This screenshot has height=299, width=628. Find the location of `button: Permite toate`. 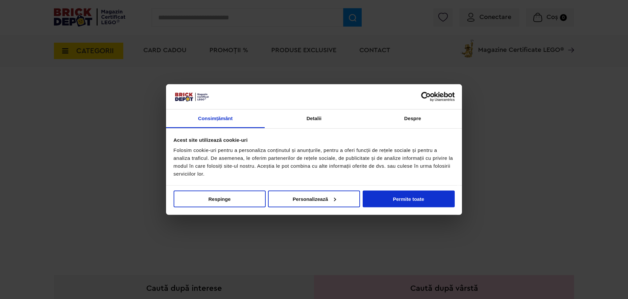

button: Permite toate is located at coordinates (409, 199).